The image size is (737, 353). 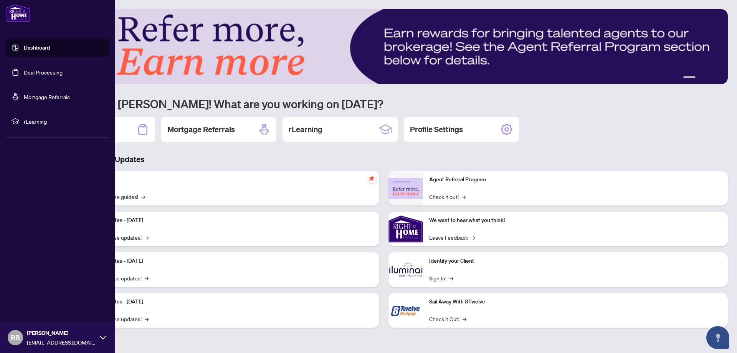 I want to click on button: 4, so click(x=712, y=78).